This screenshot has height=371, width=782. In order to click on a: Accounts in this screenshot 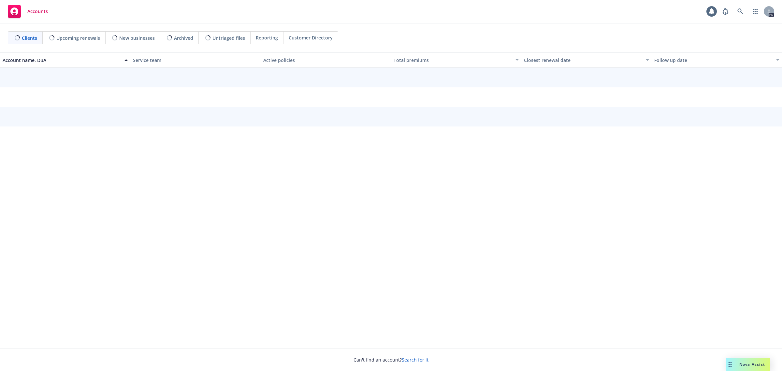, I will do `click(28, 11)`.